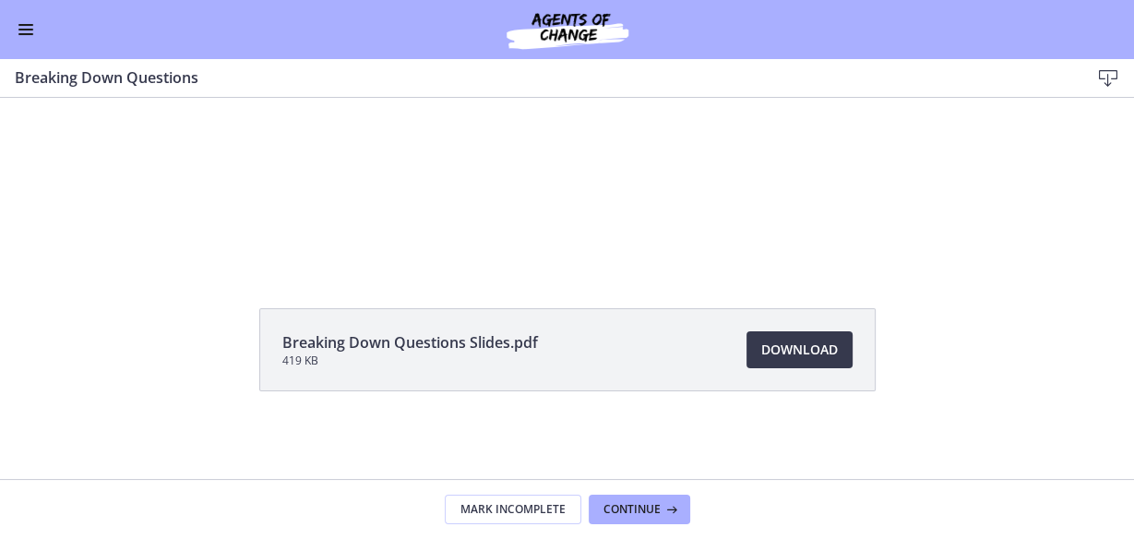 This screenshot has width=1134, height=539. Describe the element at coordinates (513, 509) in the screenshot. I see `button: Mark Incomplete` at that location.